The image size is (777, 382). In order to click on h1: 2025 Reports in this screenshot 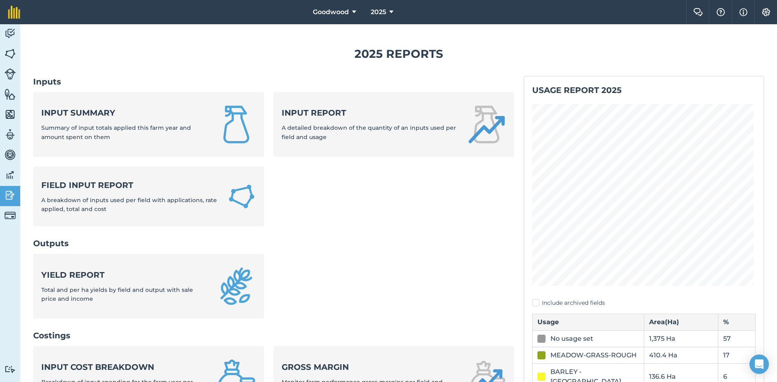, I will do `click(398, 54)`.